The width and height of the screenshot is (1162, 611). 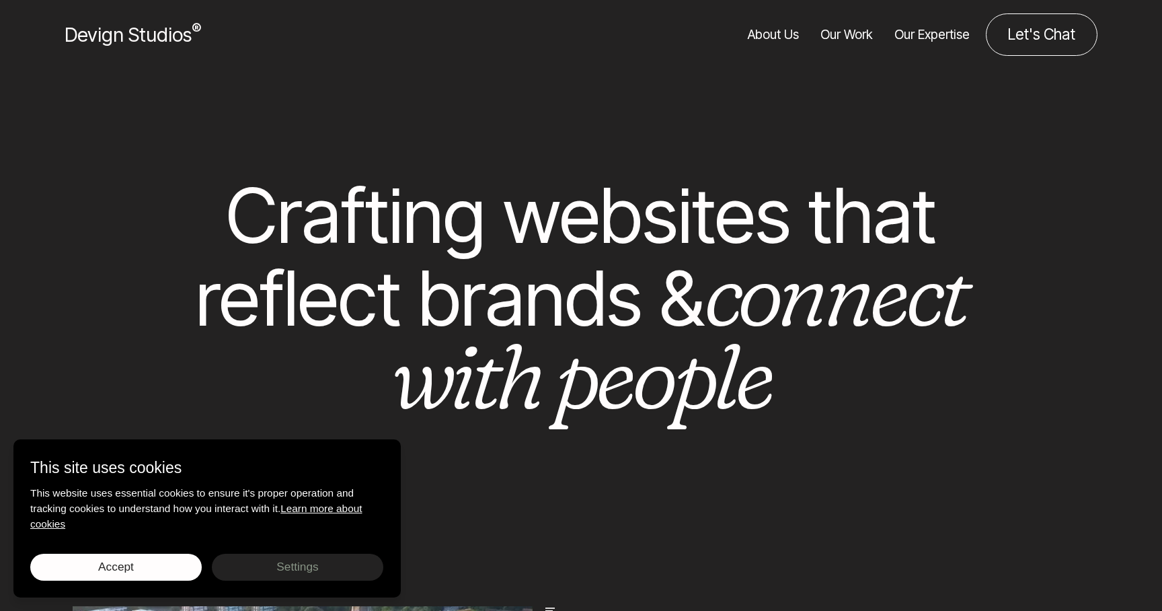 I want to click on button: Accept, so click(x=116, y=567).